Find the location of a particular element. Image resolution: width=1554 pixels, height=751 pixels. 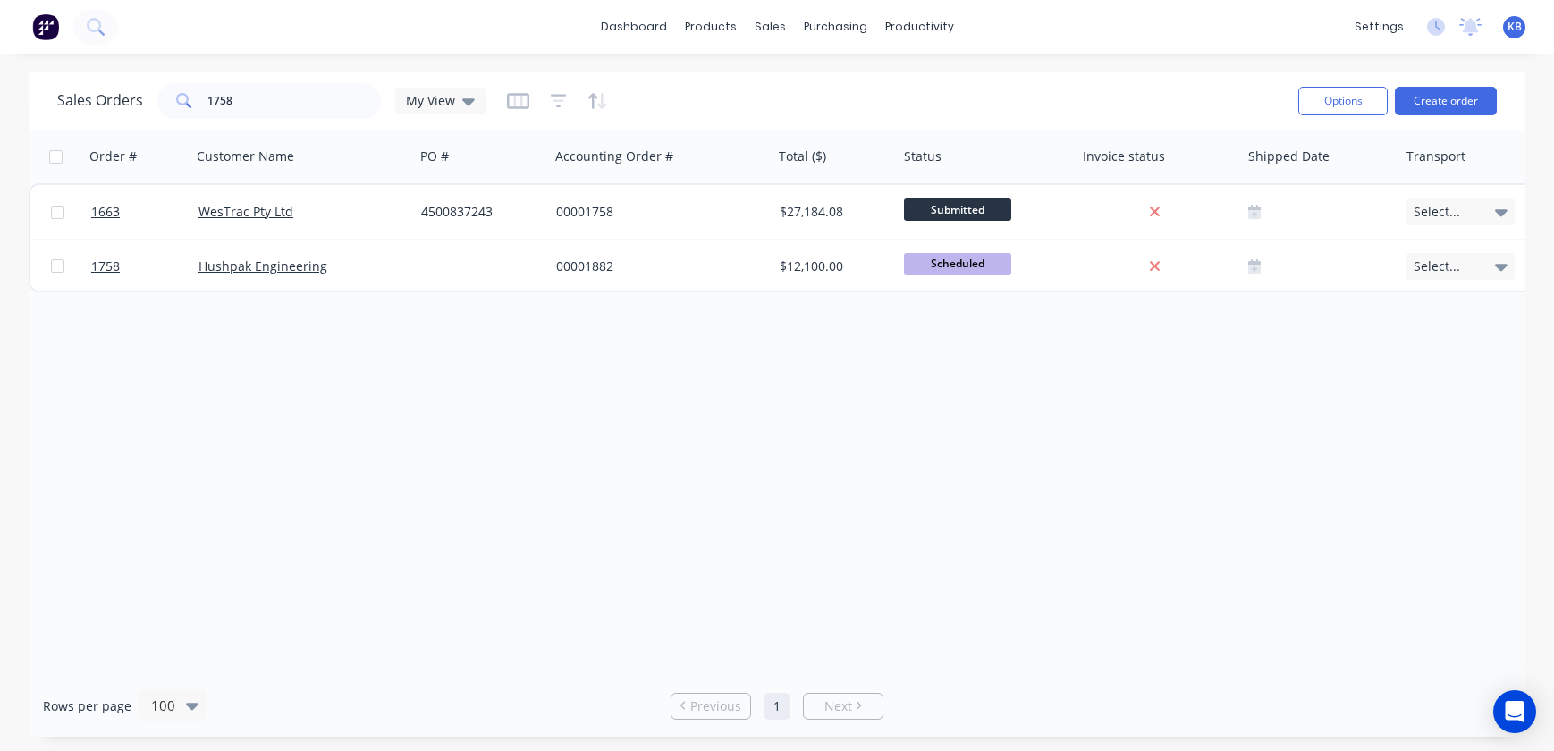

div: Open Intercom Messenger is located at coordinates (1515, 712).